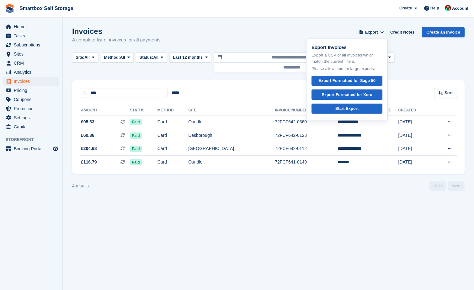 This screenshot has height=290, width=474. Describe the element at coordinates (190, 57) in the screenshot. I see `button: Last 12 months` at that location.